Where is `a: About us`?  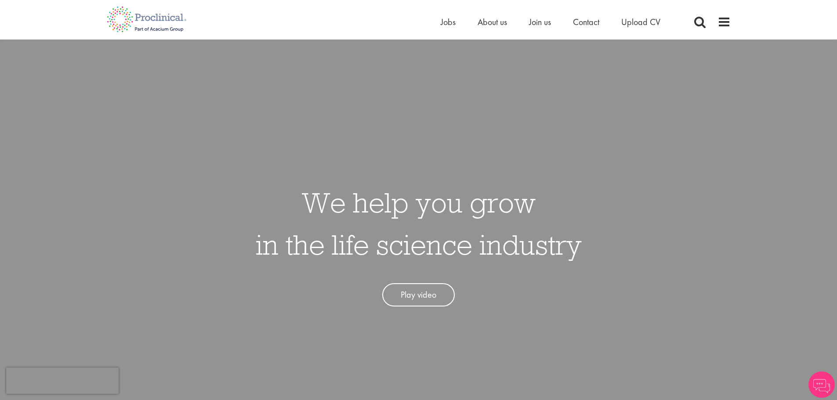
a: About us is located at coordinates (492, 22).